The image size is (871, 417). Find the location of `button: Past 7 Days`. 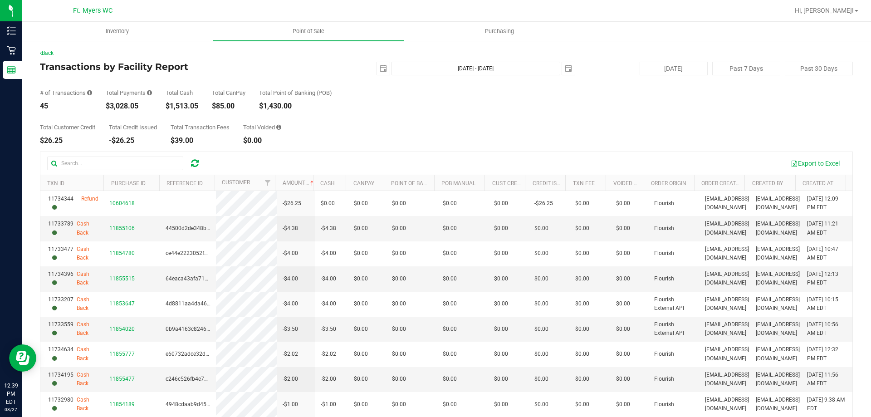

button: Past 7 Days is located at coordinates (747, 69).